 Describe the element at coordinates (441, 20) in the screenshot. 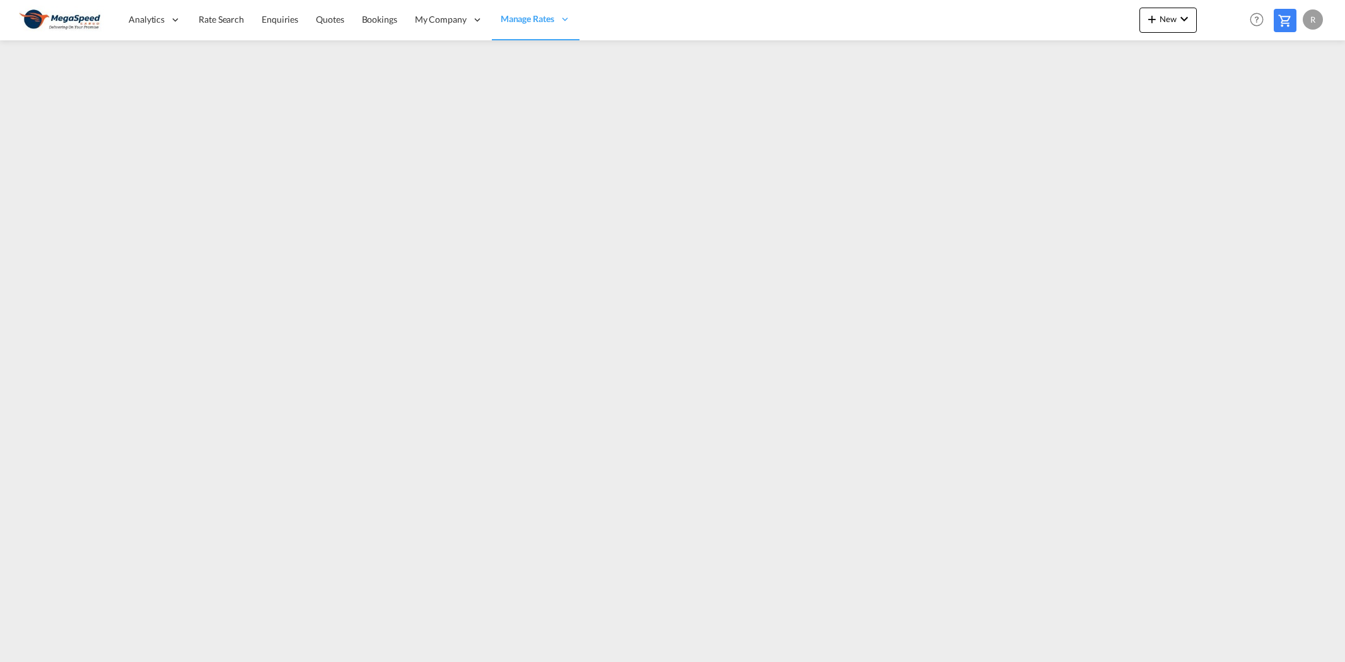

I see `span: My Company` at that location.